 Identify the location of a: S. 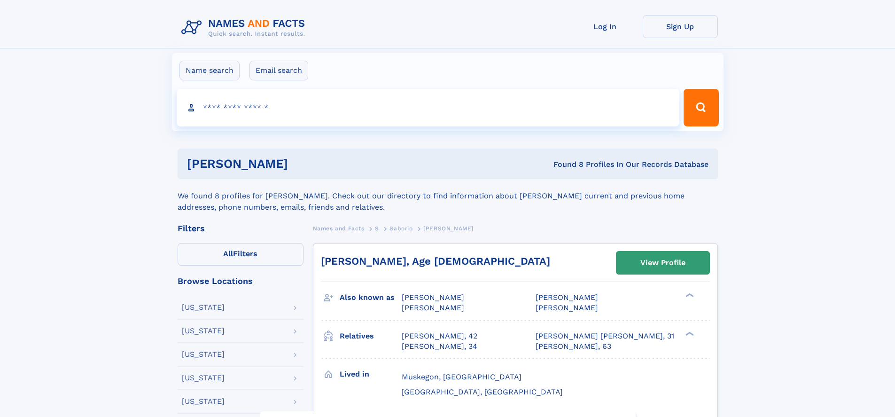
(377, 228).